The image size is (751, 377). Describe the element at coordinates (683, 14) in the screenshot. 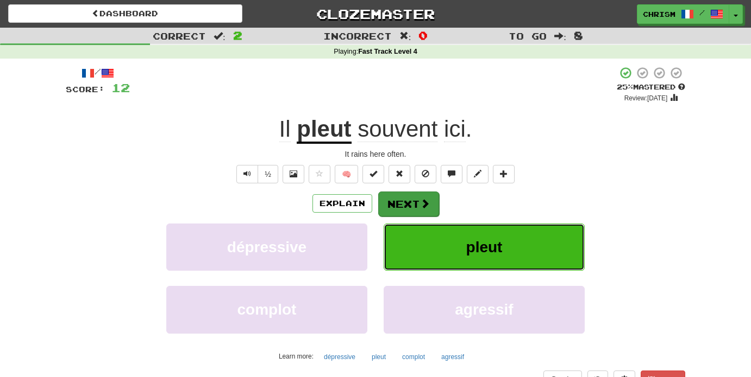

I see `a: ChrisM /` at that location.